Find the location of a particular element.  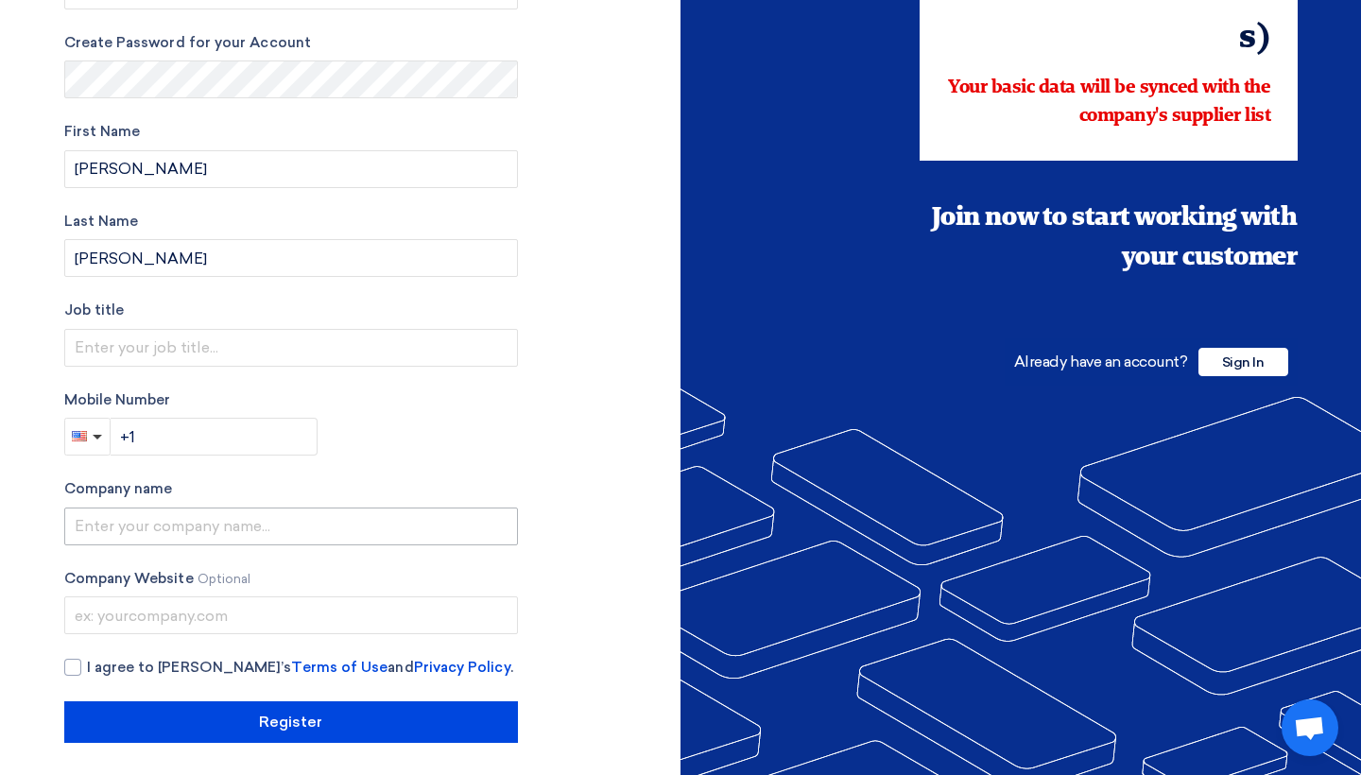

label: Mobile Number is located at coordinates (291, 400).